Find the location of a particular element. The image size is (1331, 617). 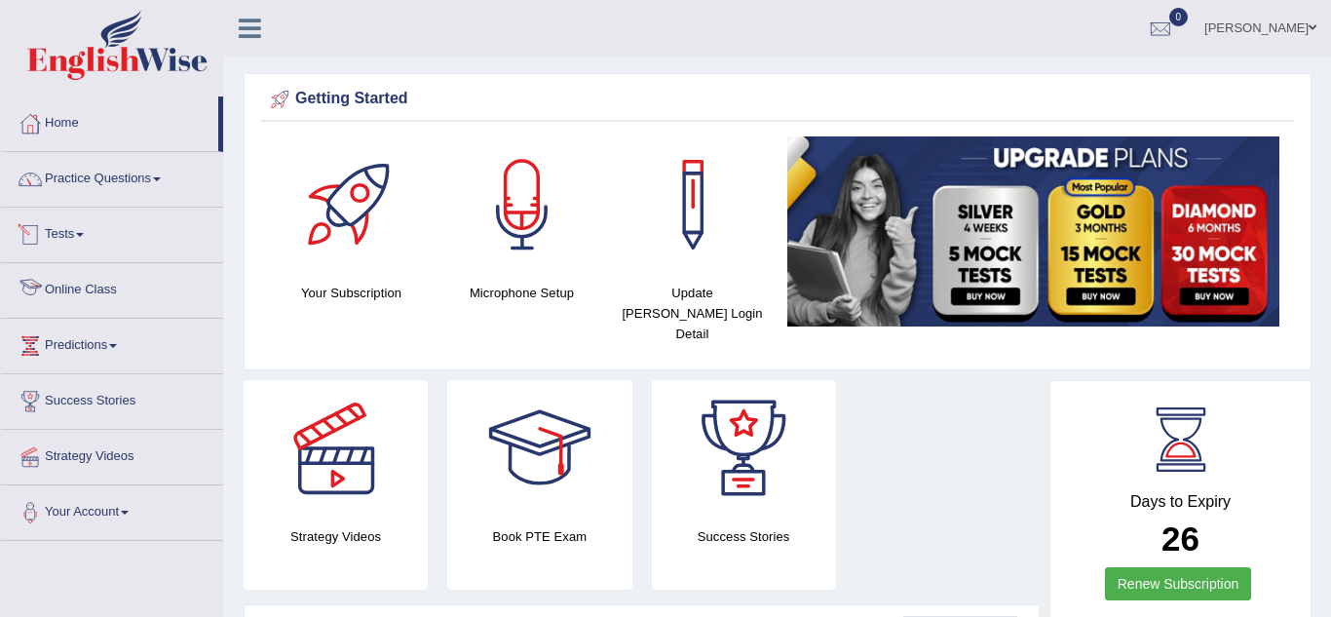

a: Home is located at coordinates (109, 121).